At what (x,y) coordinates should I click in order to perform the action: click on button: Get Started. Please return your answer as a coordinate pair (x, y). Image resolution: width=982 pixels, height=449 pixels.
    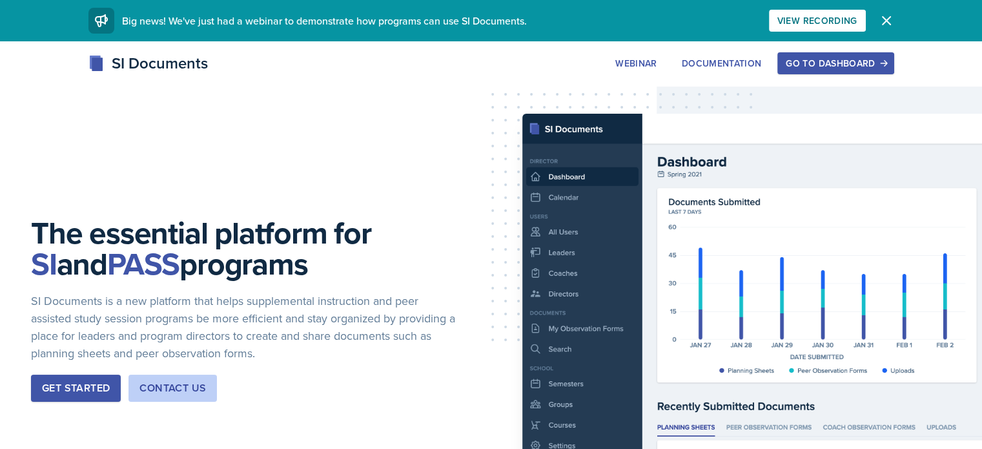
    Looking at the image, I should click on (76, 388).